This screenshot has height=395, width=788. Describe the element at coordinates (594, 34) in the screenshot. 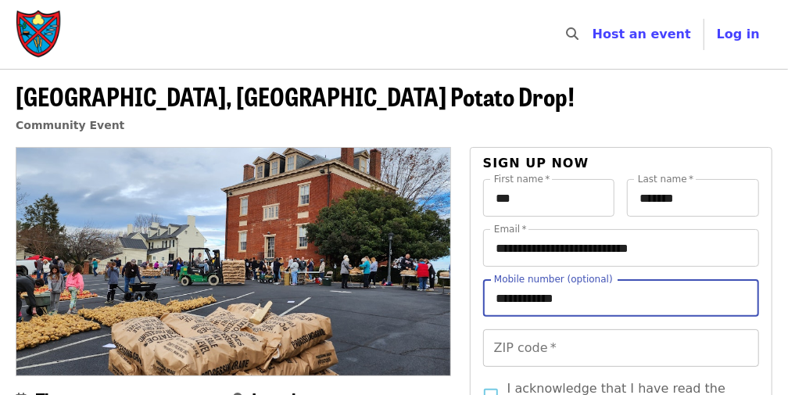

I see `input: Search` at that location.